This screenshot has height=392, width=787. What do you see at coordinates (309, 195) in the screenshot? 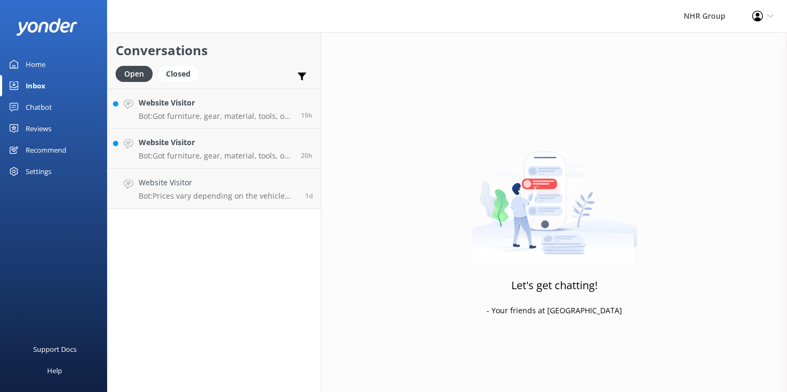
I see `span: Oct 03 2025 10:59am (UTC +13:00) Pacific/Auckland` at bounding box center [309, 195].